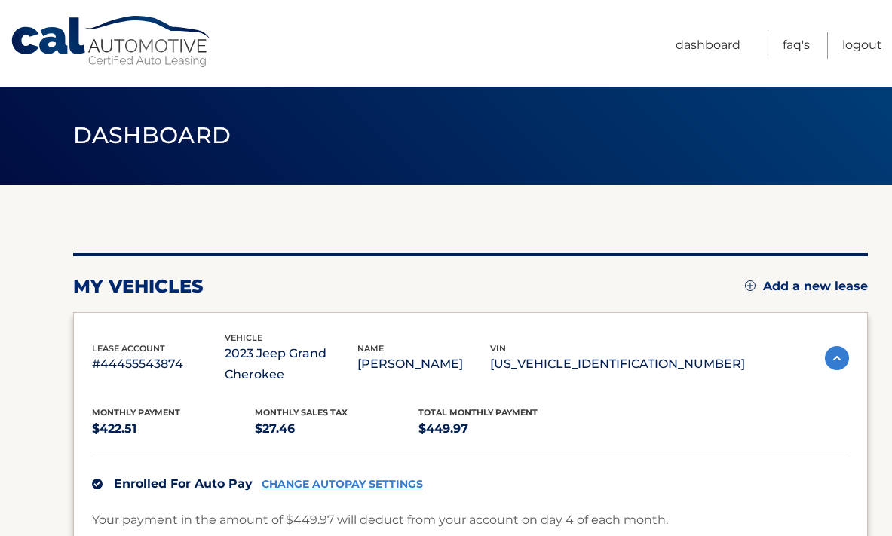  What do you see at coordinates (862, 45) in the screenshot?
I see `a: Logout` at bounding box center [862, 45].